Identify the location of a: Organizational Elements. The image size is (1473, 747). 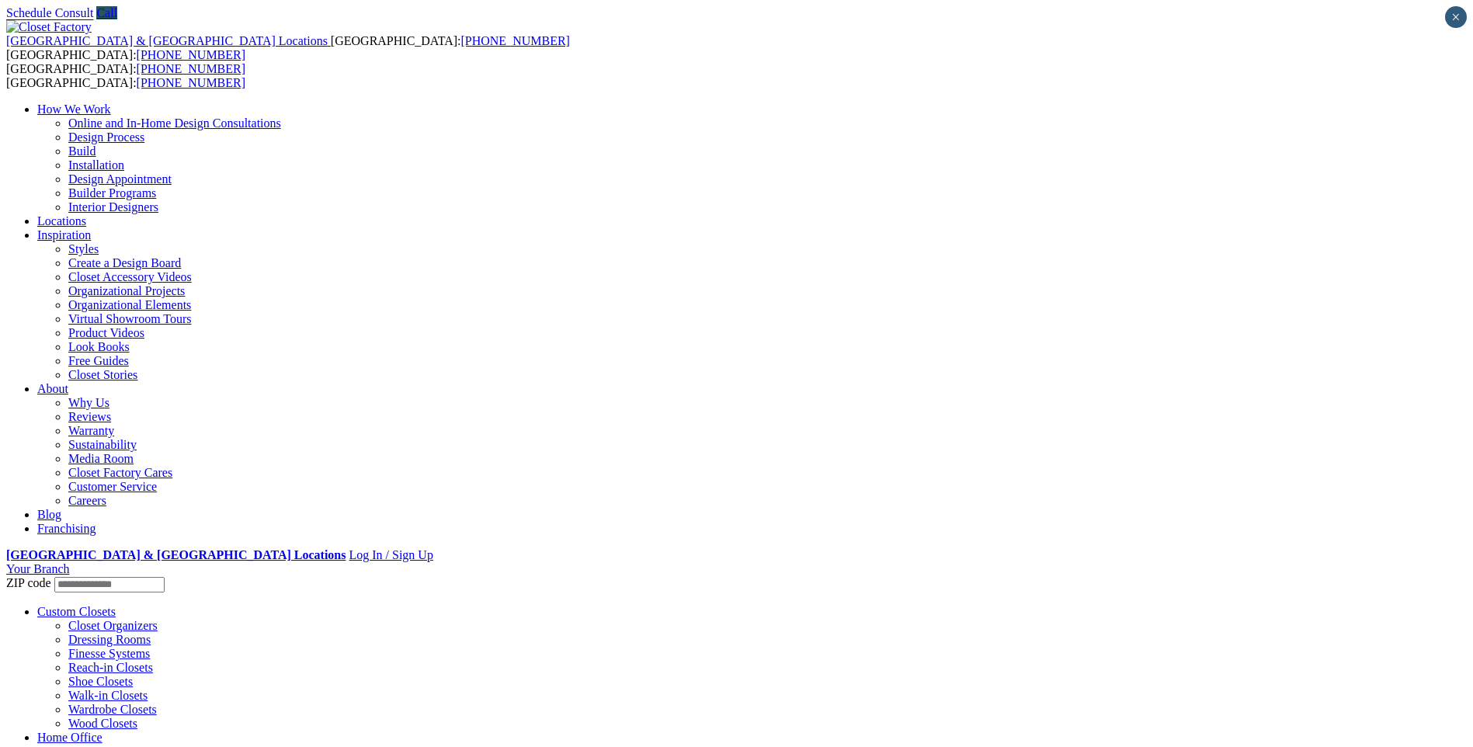
(130, 304).